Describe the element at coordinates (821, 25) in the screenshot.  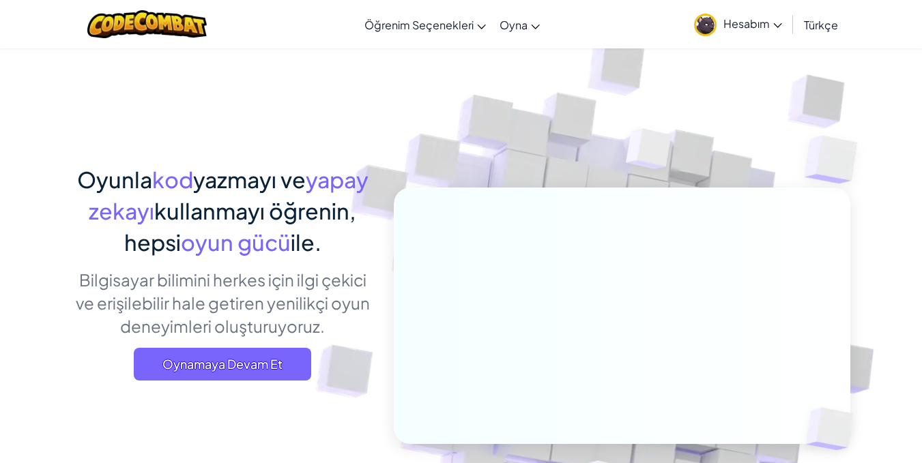
I see `a: Türkçe` at that location.